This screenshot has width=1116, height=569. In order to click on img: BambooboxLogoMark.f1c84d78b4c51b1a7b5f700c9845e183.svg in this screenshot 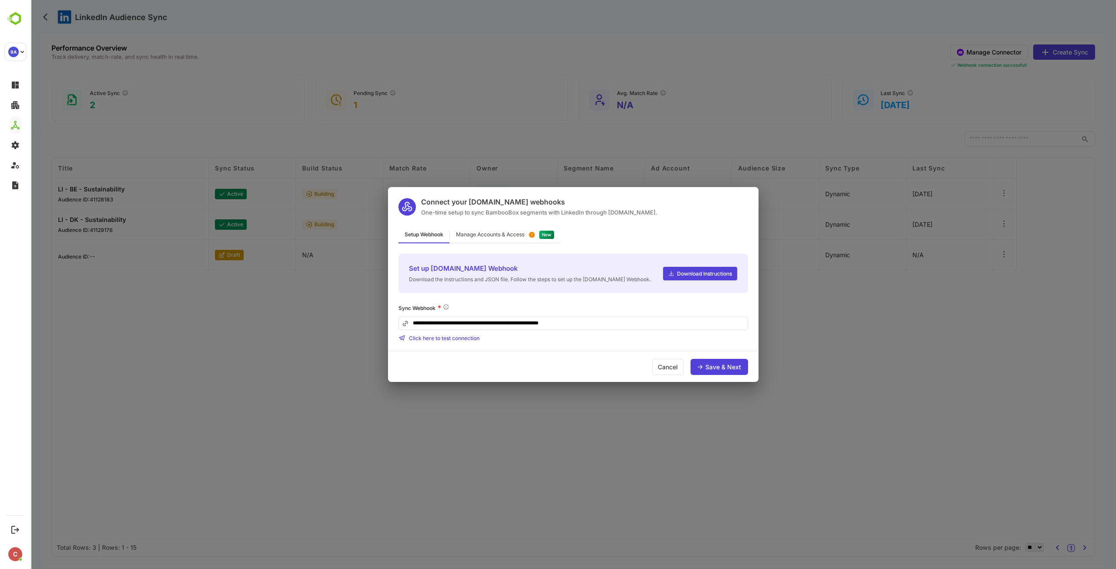, I will do `click(15, 19)`.